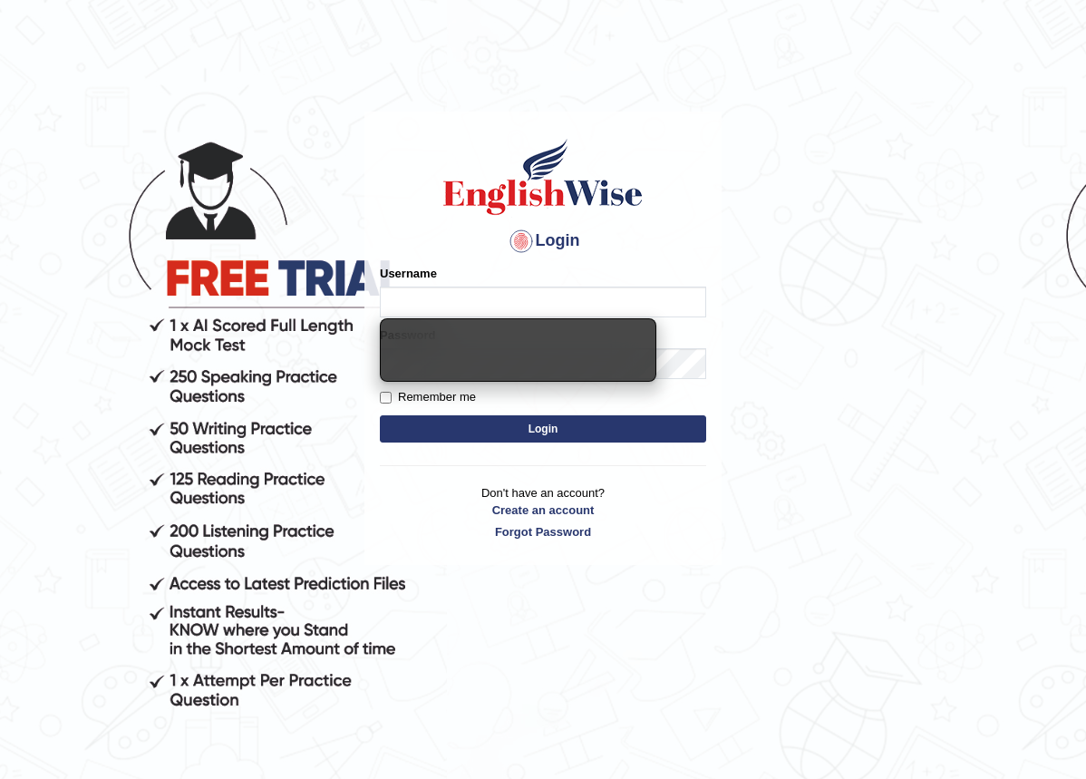  Describe the element at coordinates (408, 273) in the screenshot. I see `label: Username` at that location.